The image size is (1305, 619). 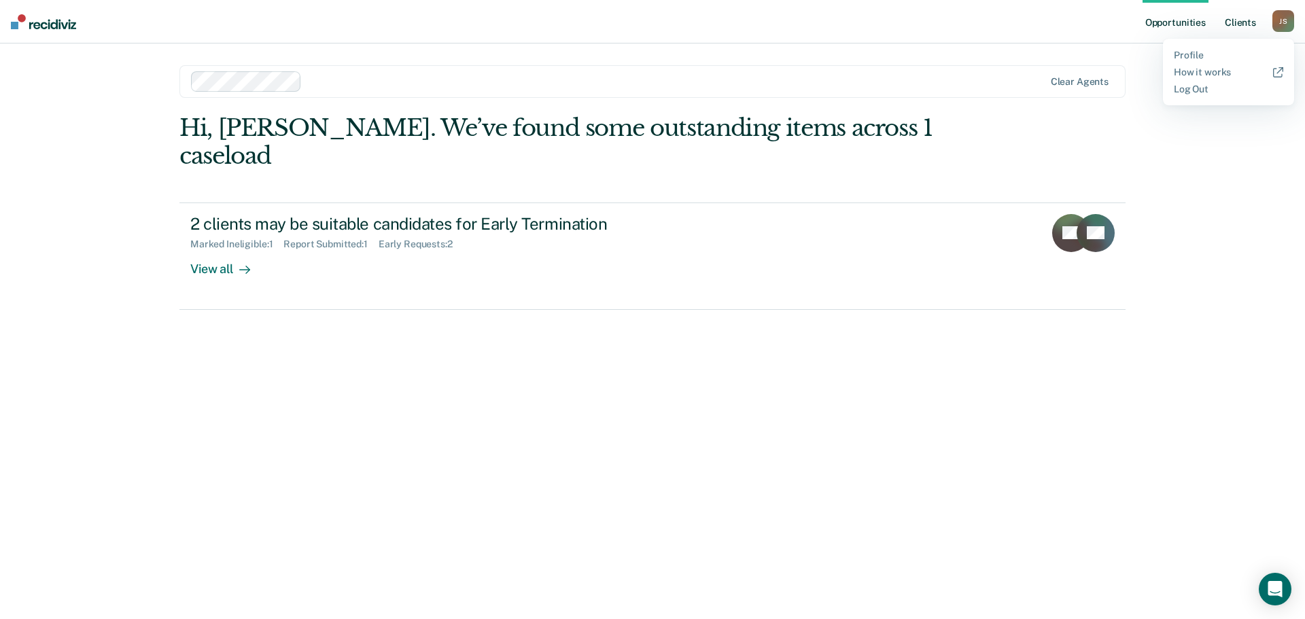 What do you see at coordinates (1283, 21) in the screenshot?
I see `button: JS` at bounding box center [1283, 21].